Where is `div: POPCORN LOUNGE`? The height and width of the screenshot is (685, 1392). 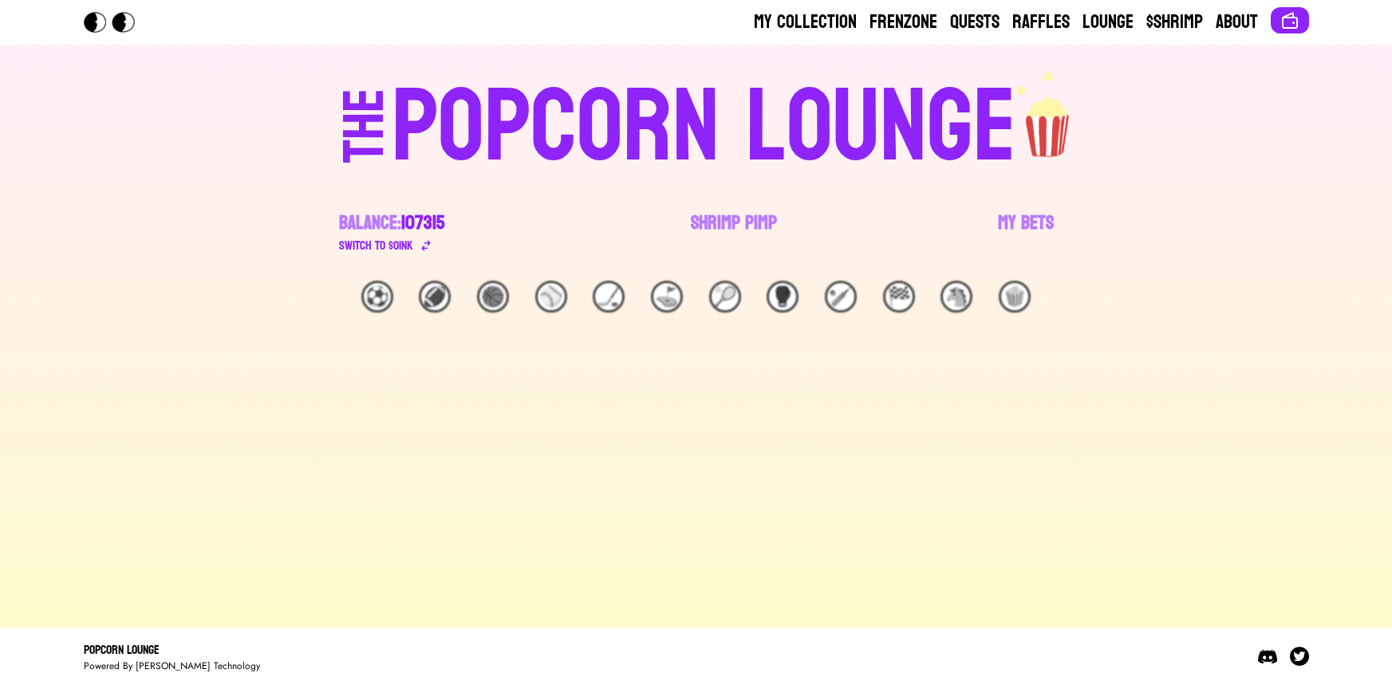 div: POPCORN LOUNGE is located at coordinates (703, 128).